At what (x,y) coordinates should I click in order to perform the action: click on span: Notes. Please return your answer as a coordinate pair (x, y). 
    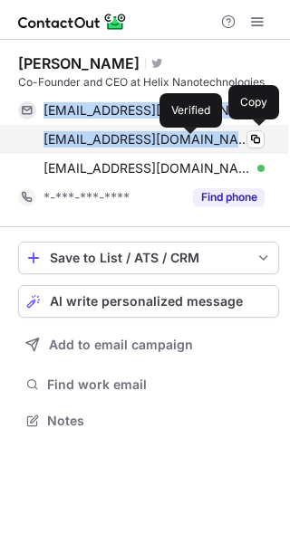
    Looking at the image, I should click on (159, 421).